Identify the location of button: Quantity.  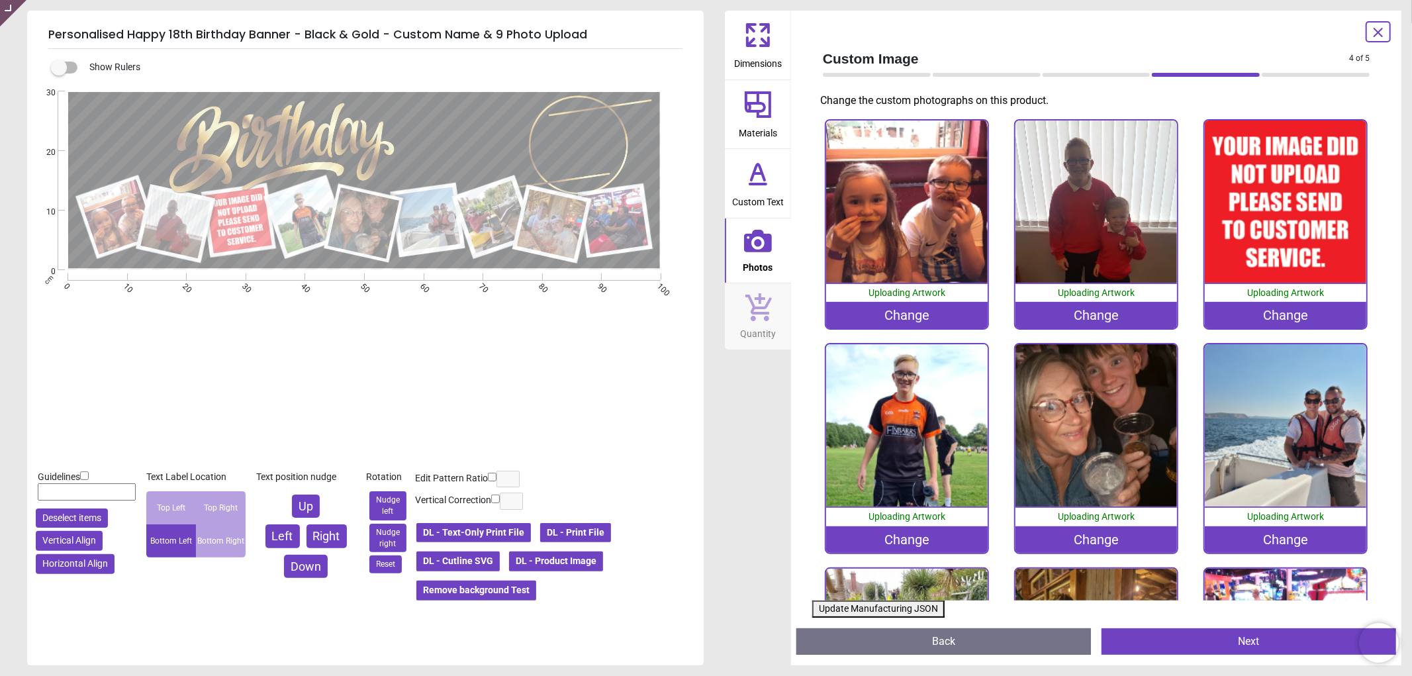
(758, 316).